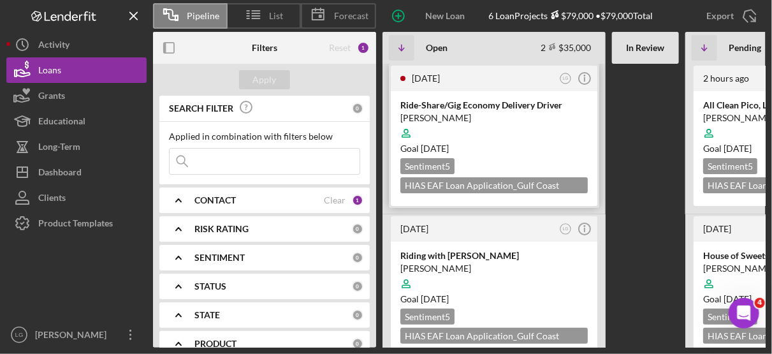 The height and width of the screenshot is (354, 772). Describe the element at coordinates (760, 303) in the screenshot. I see `span: 4` at that location.